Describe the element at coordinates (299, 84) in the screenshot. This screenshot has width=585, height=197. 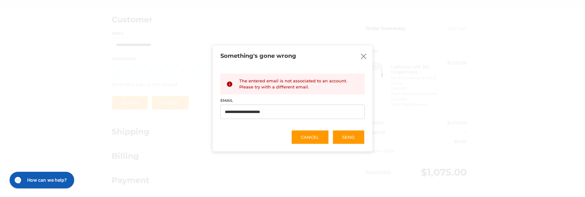
I see `div: The entered email is not associated to an account. Please try with a different email.` at that location.